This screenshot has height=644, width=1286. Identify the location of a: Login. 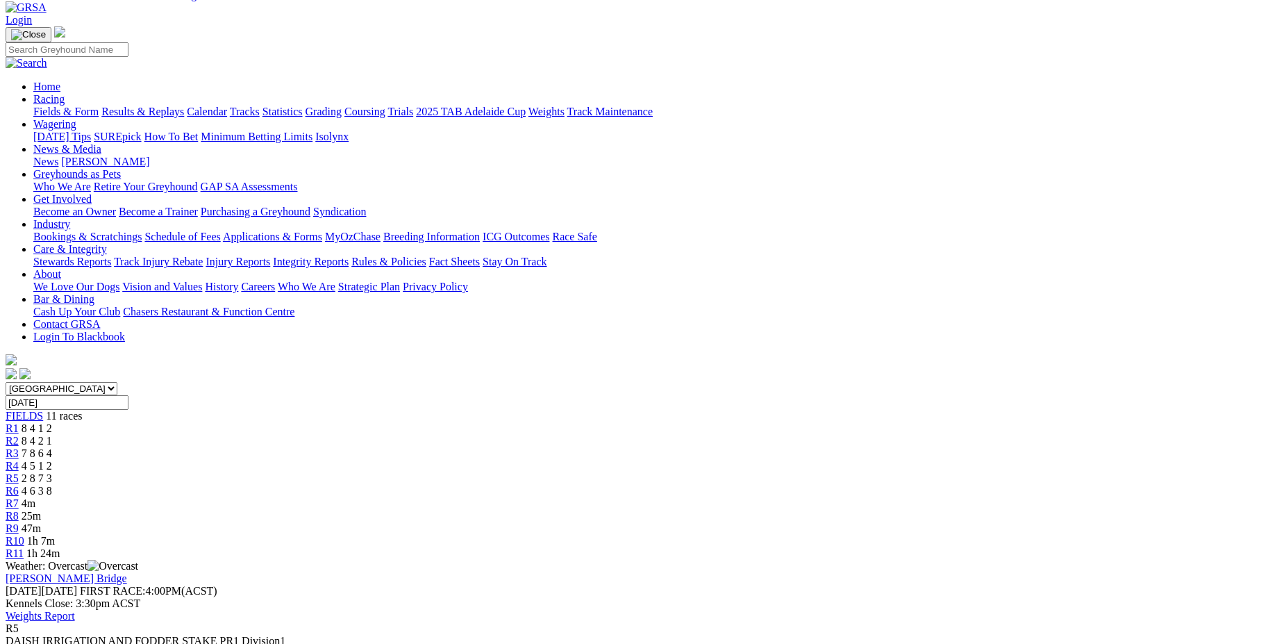
(19, 19).